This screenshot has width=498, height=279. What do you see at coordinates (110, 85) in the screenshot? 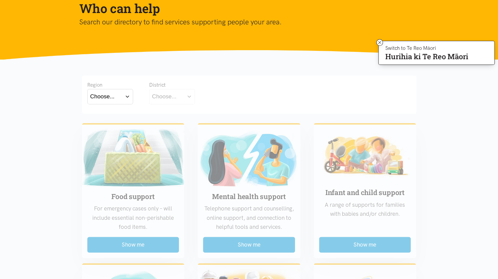
I see `div: Region` at bounding box center [110, 85].